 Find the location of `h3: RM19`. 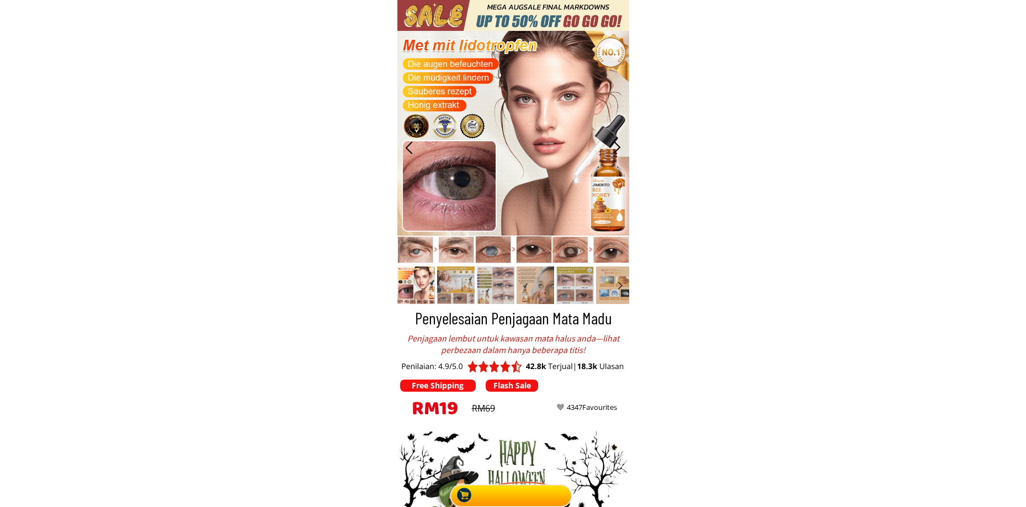

h3: RM19 is located at coordinates (445, 411).